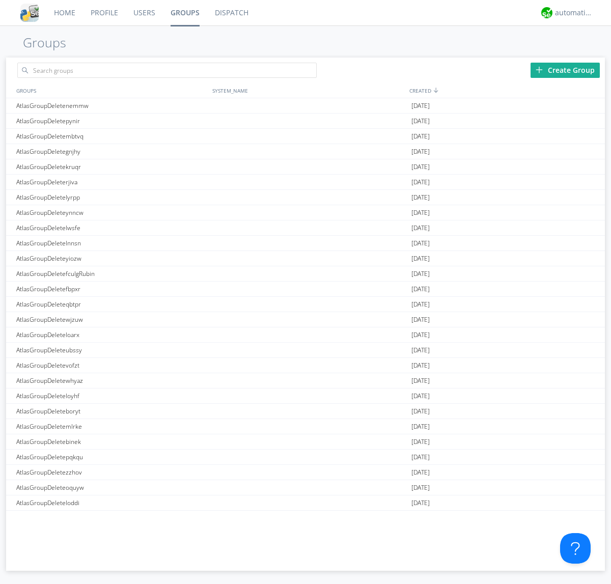 The height and width of the screenshot is (584, 611). I want to click on div: AtlasGroupDeleteloarx, so click(112, 335).